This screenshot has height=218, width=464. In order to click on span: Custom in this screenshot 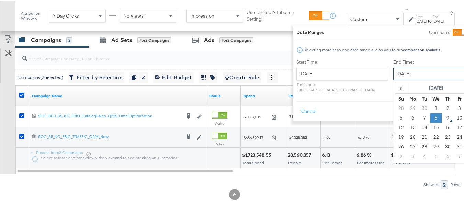, I will do `click(359, 18)`.